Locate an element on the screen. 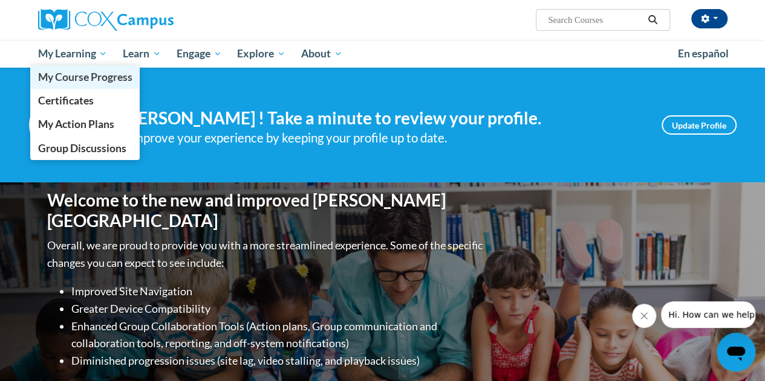  span: Certificates is located at coordinates (65, 100).